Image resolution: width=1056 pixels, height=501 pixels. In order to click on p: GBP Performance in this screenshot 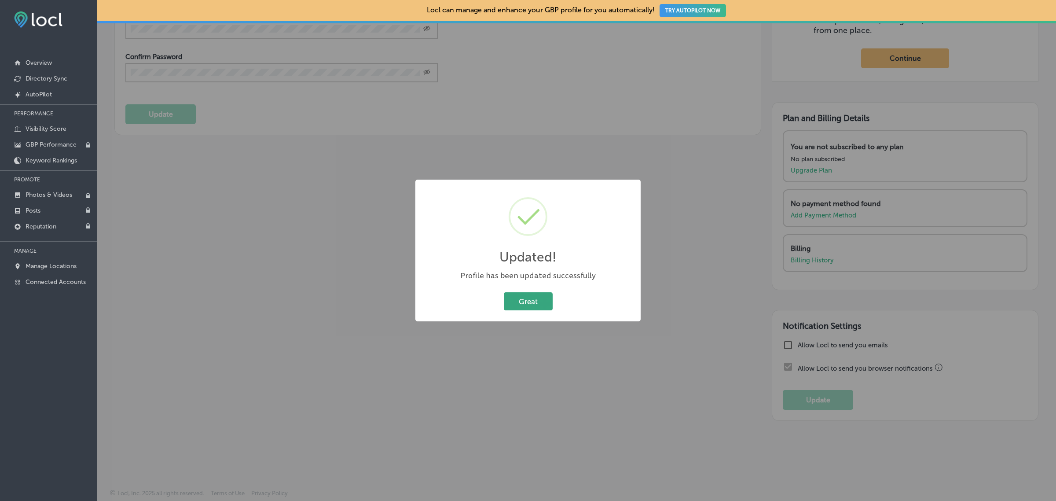, I will do `click(51, 144)`.